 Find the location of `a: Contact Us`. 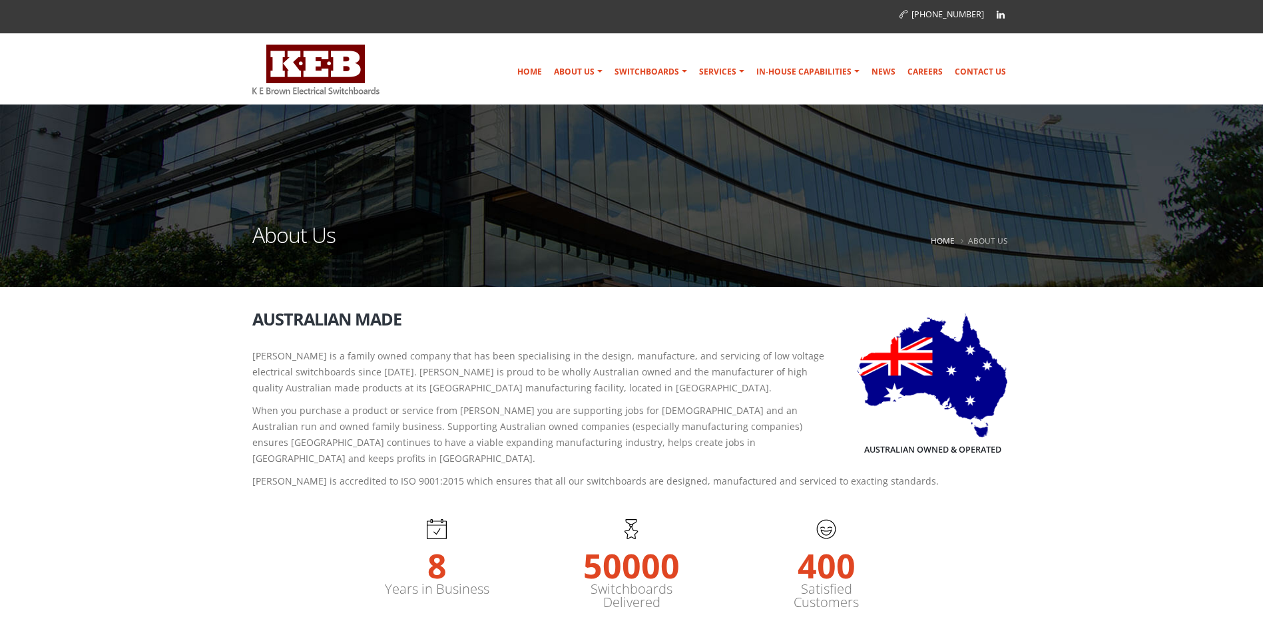

a: Contact Us is located at coordinates (980, 72).